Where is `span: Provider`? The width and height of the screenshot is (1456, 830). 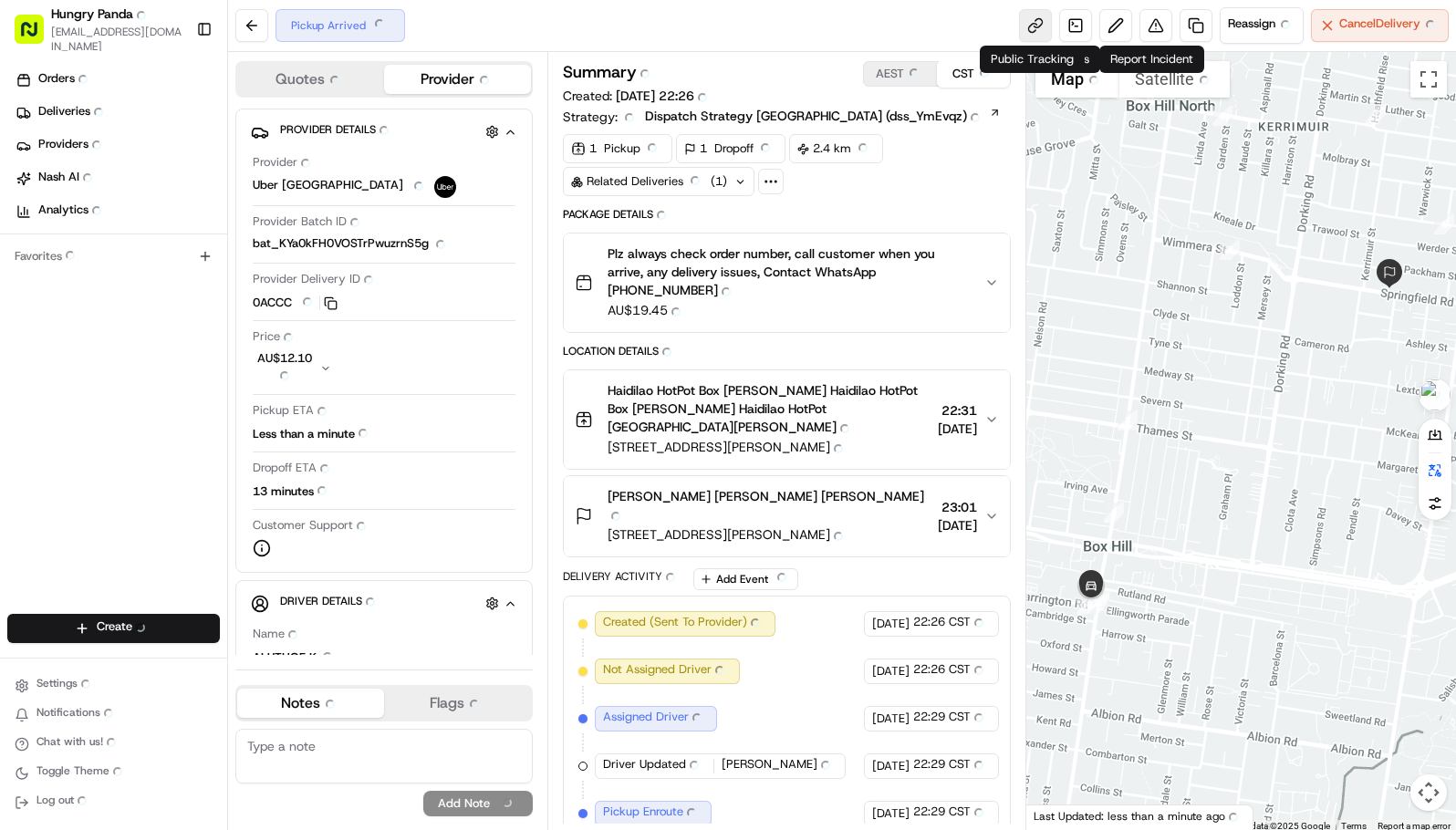
span: Provider is located at coordinates (285, 164).